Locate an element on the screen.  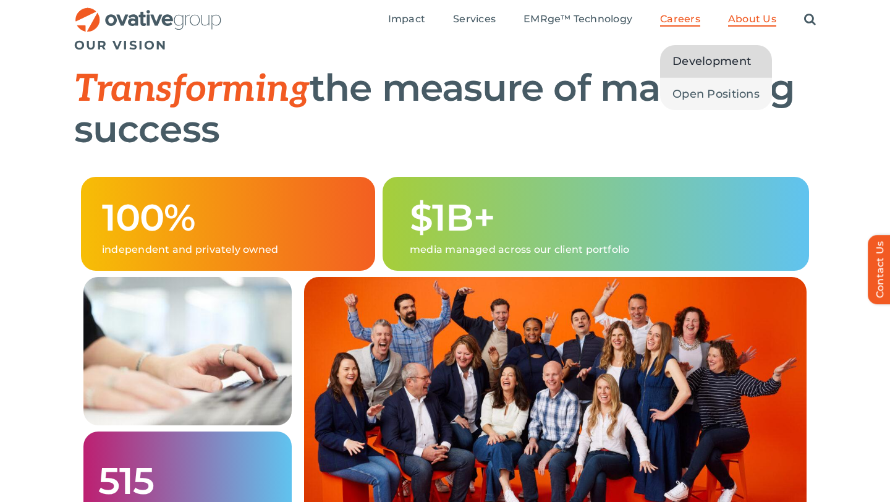
span: Open Positions is located at coordinates (716, 94).